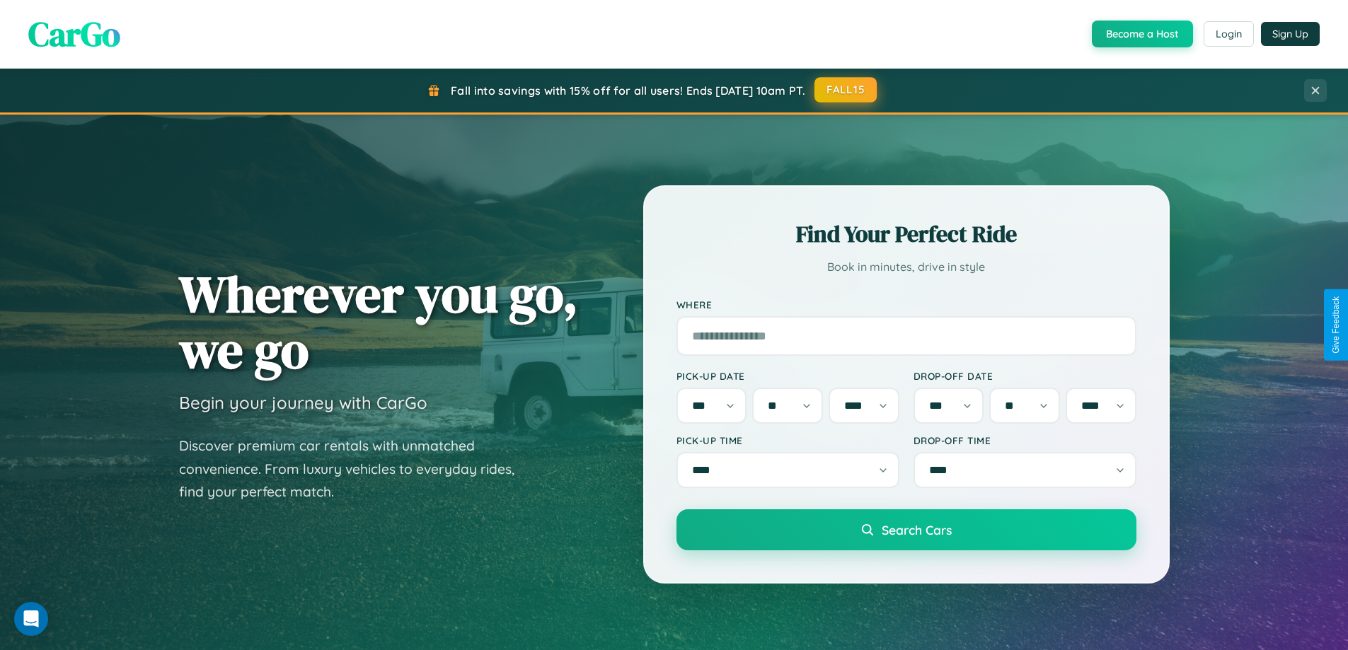 The image size is (1348, 650). I want to click on label: Drop-off Date, so click(1025, 376).